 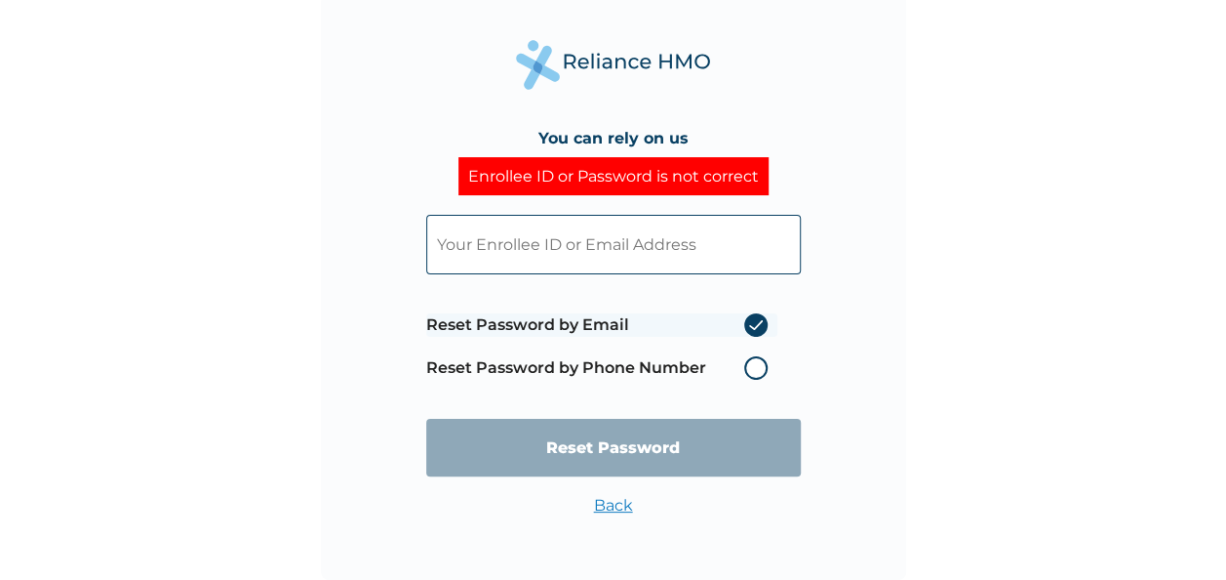 I want to click on input: Your Enrollee ID or Email Address, so click(x=614, y=244).